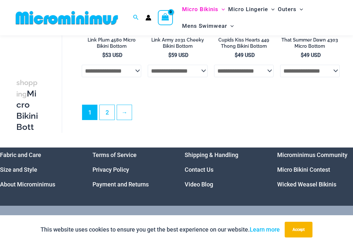  I want to click on h3: Micro Bikini Bottoms, so click(27, 110).